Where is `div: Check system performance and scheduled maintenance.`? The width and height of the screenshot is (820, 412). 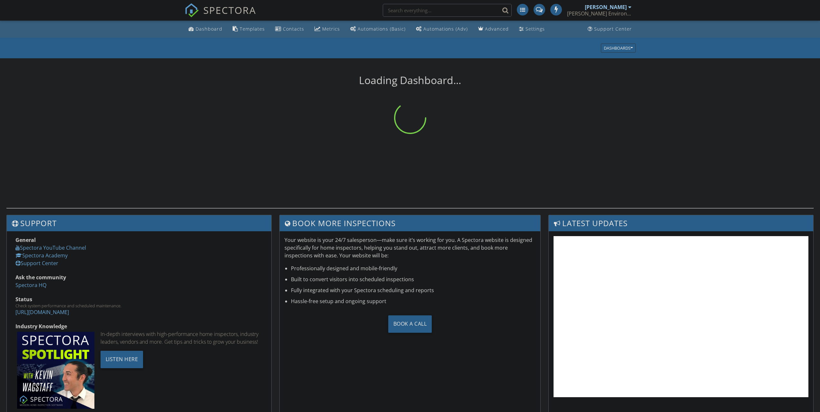
div: Check system performance and scheduled maintenance. is located at coordinates (139, 306).